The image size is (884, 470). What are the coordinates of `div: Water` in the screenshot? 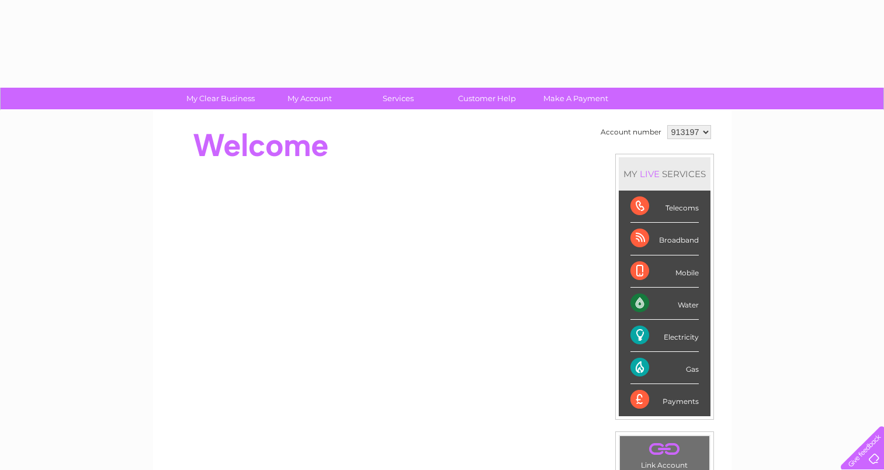 It's located at (664, 303).